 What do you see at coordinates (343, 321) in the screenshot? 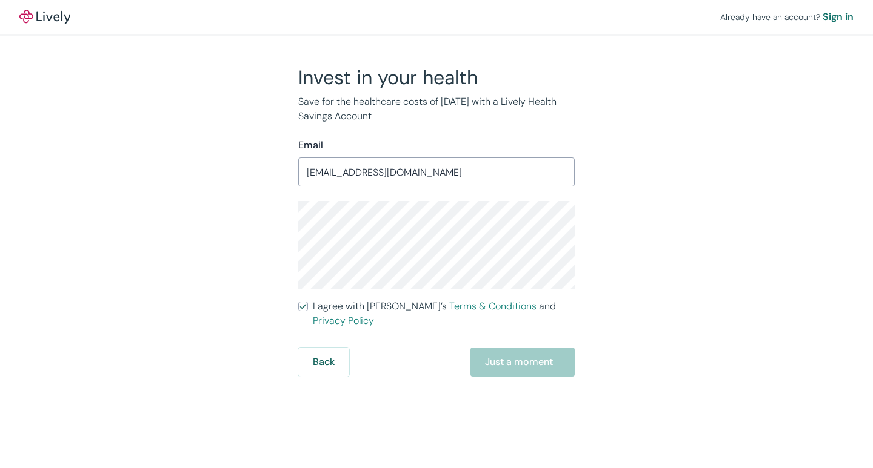
I see `a: Privacy Policy` at bounding box center [343, 321].